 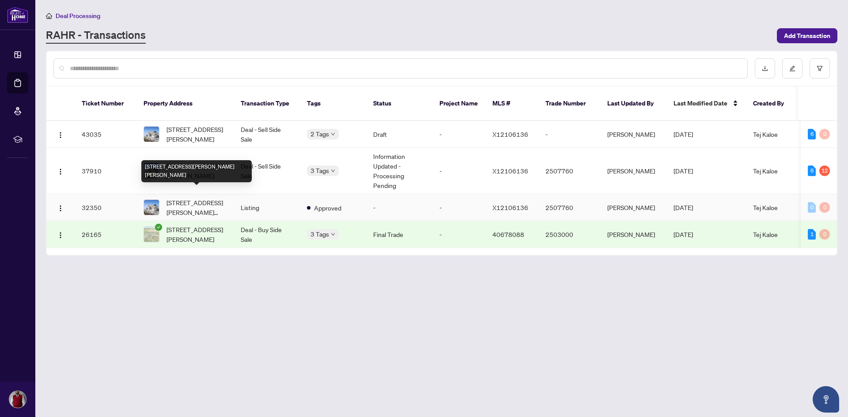 I want to click on th: Status, so click(x=399, y=104).